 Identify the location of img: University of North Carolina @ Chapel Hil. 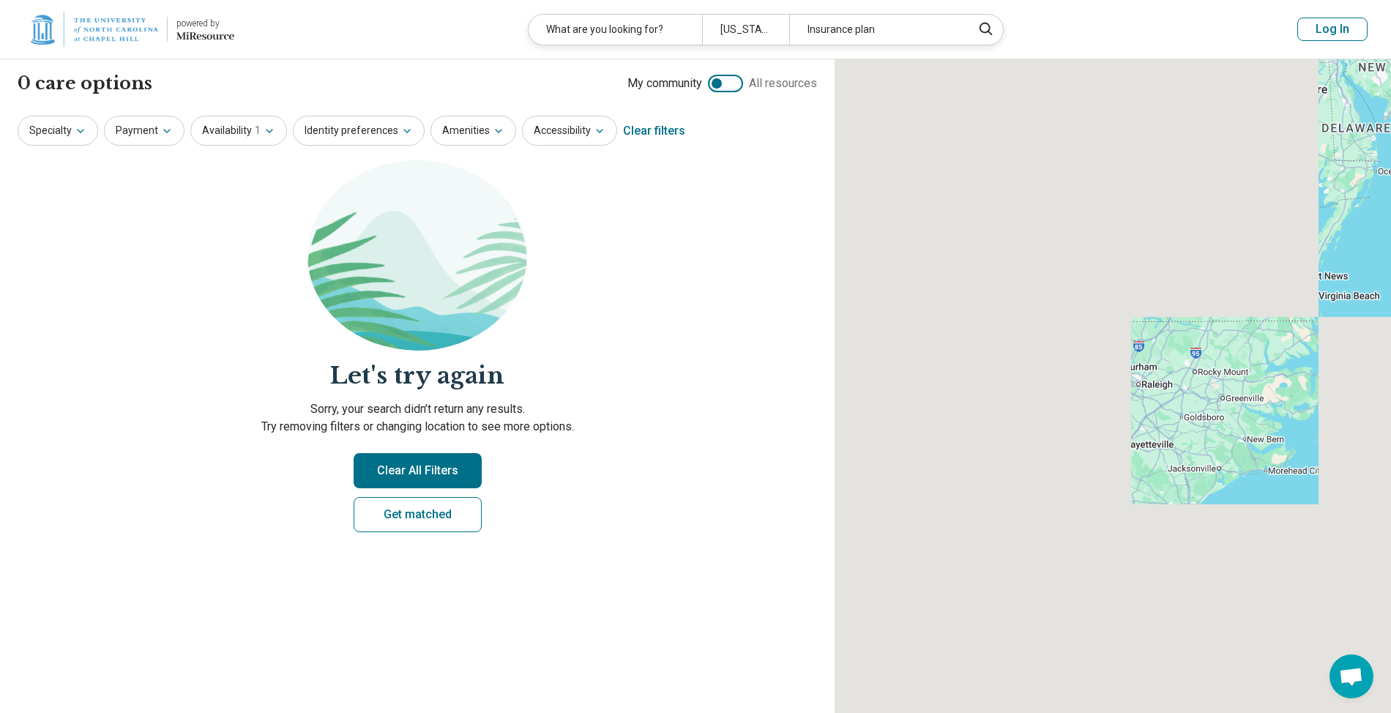
(94, 29).